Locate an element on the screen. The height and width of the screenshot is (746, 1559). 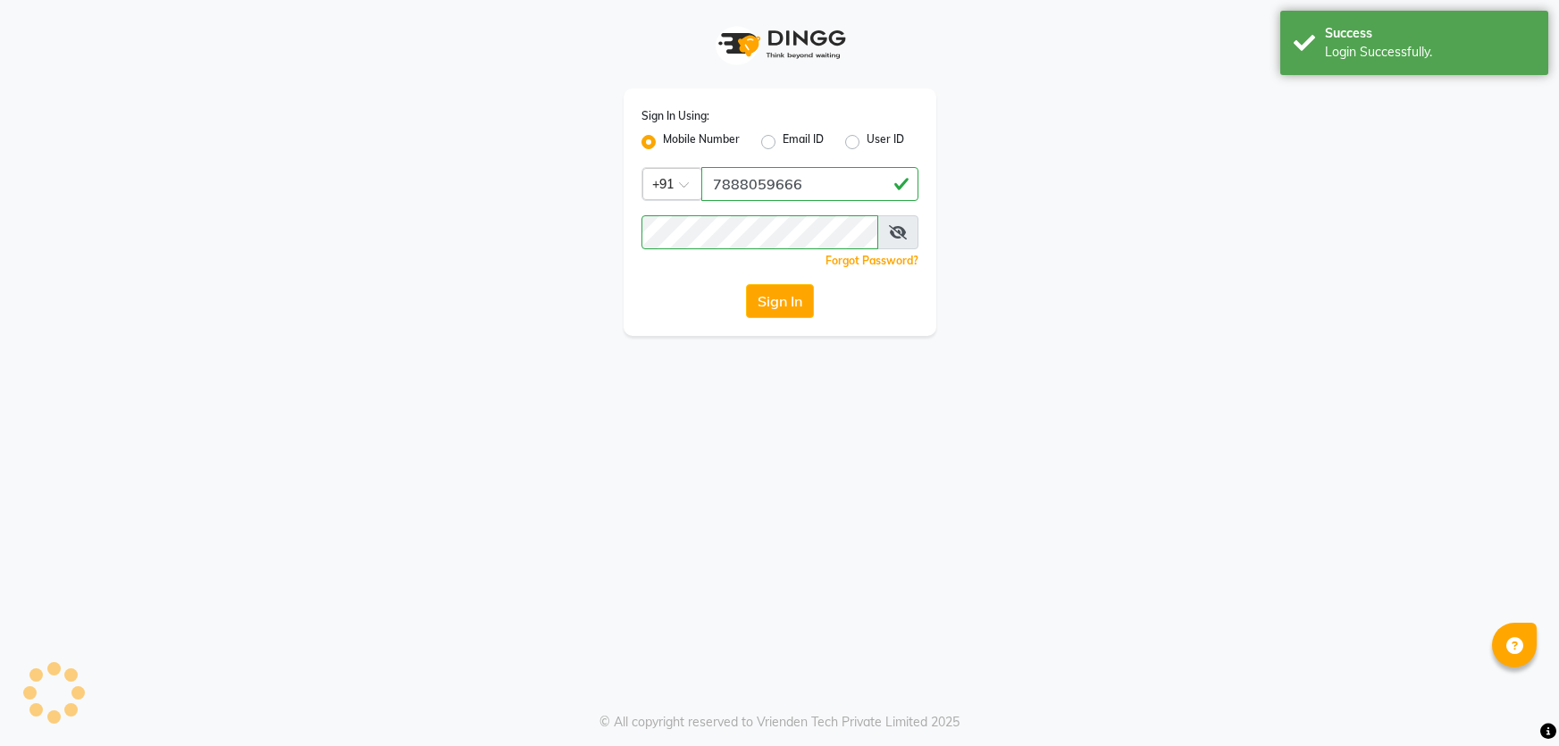
label: Sign In Using: is located at coordinates (676, 116).